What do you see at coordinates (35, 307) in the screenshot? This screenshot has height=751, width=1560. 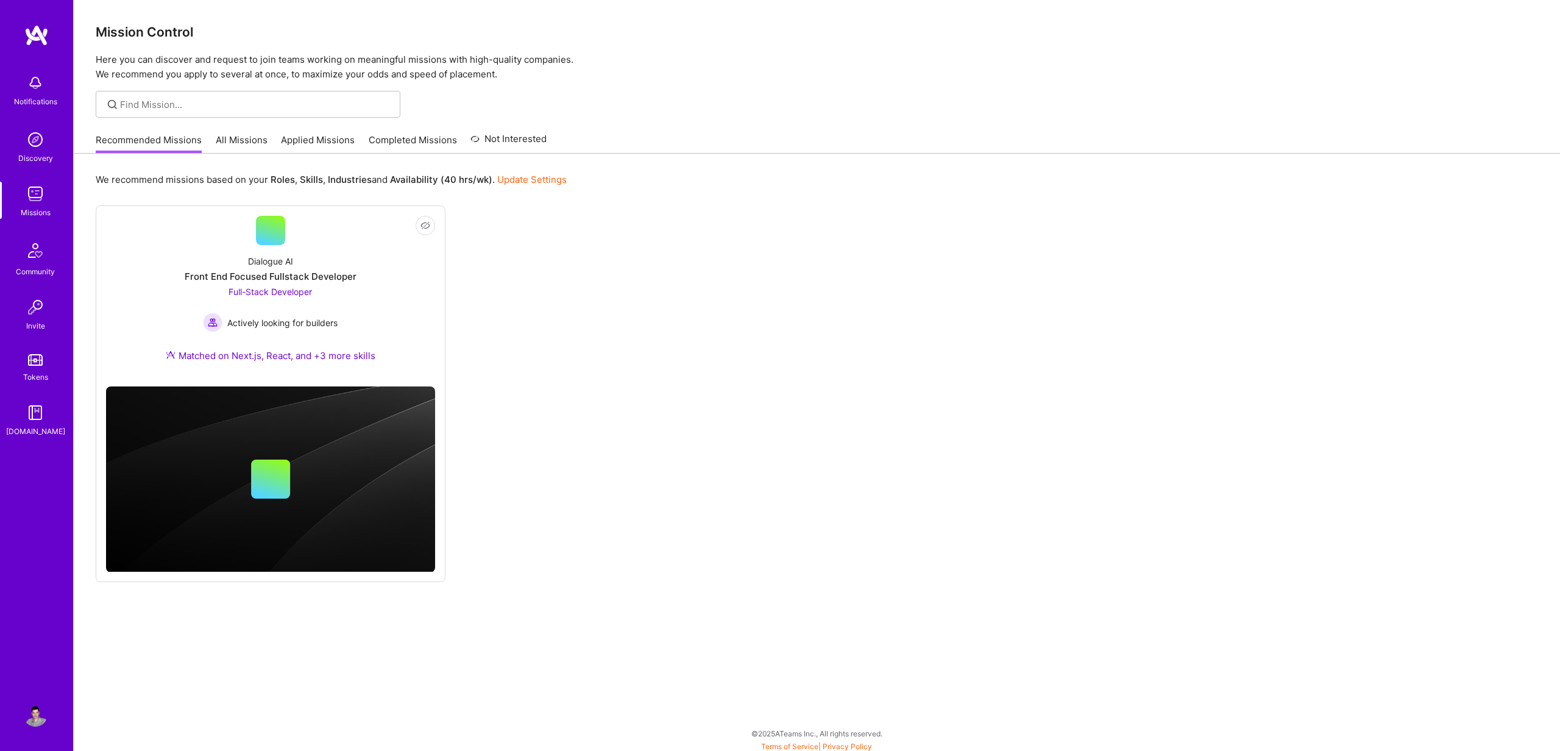 I see `img: Invite` at bounding box center [35, 307].